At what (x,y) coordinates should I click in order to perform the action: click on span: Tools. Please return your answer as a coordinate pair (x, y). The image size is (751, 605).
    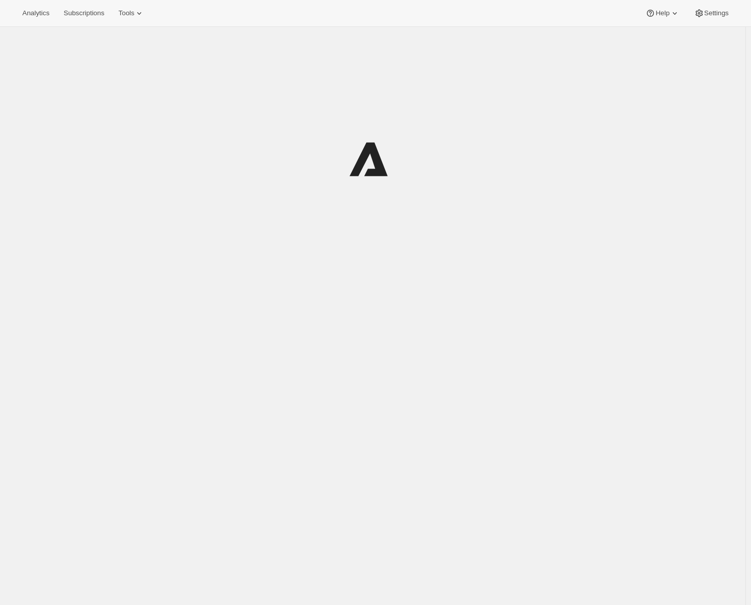
    Looking at the image, I should click on (126, 13).